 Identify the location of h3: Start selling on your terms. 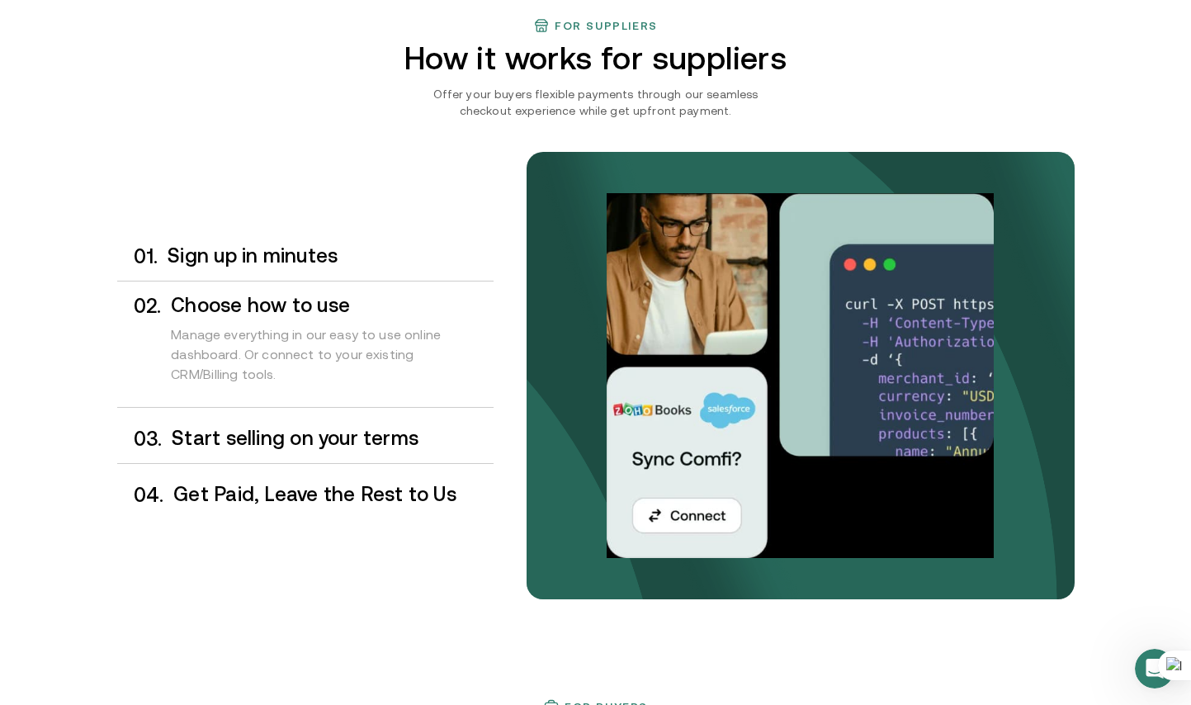
(332, 438).